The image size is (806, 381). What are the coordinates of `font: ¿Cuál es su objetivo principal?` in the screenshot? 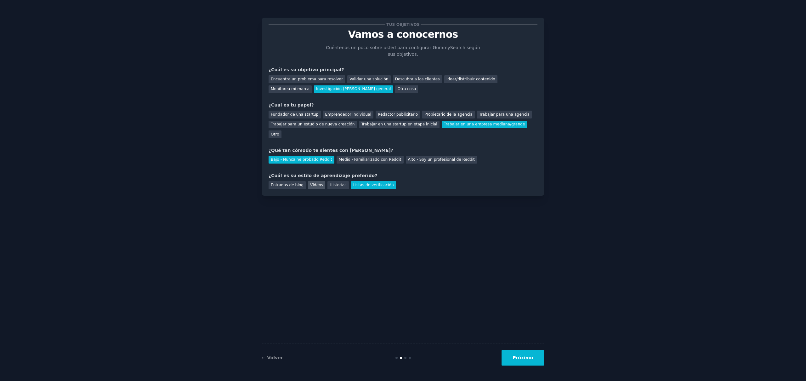 It's located at (306, 70).